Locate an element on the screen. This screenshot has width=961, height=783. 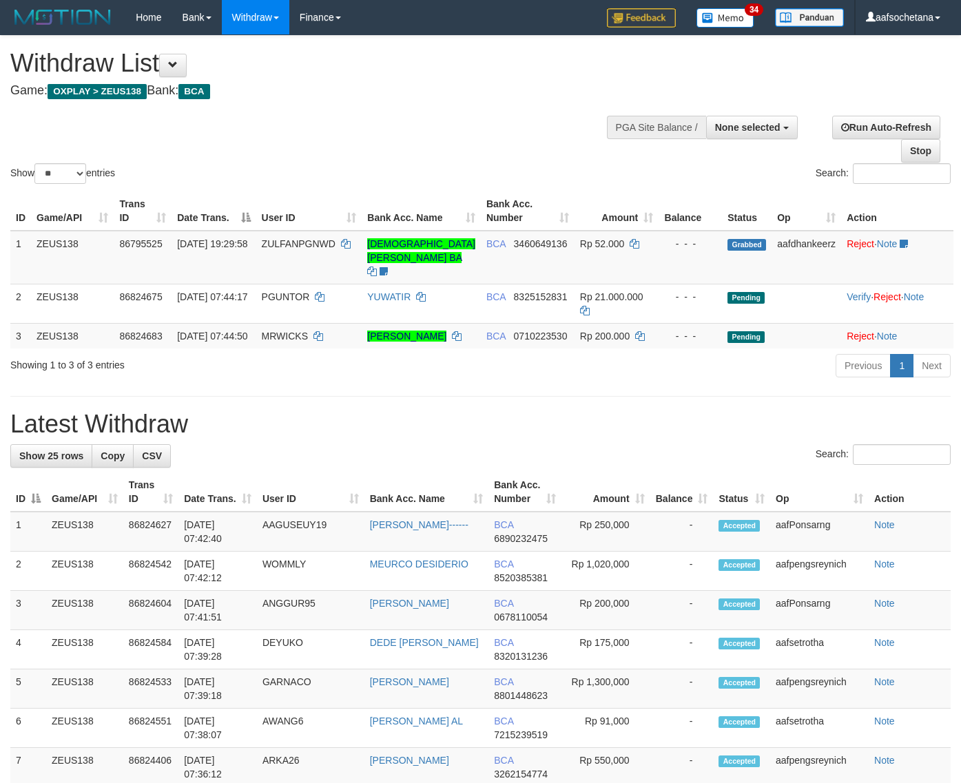
a: Run Auto-Refresh is located at coordinates (886, 127).